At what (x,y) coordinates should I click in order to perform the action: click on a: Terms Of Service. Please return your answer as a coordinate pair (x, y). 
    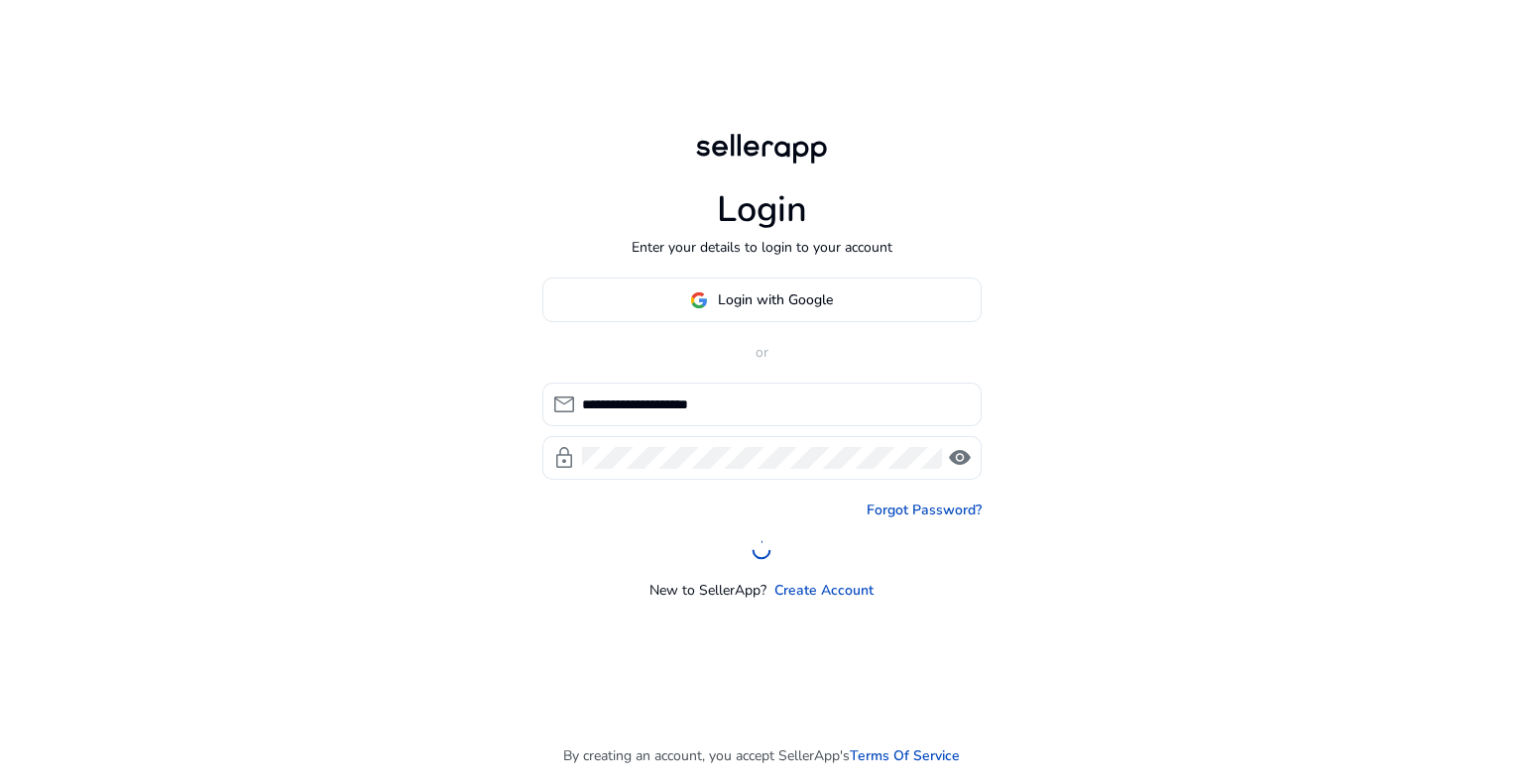
    Looking at the image, I should click on (904, 755).